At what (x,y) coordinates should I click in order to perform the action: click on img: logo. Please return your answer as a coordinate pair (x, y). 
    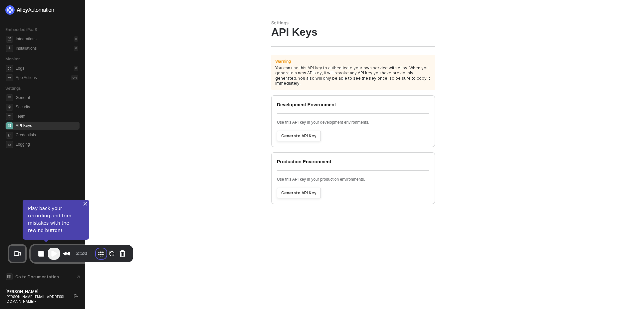
    Looking at the image, I should click on (30, 10).